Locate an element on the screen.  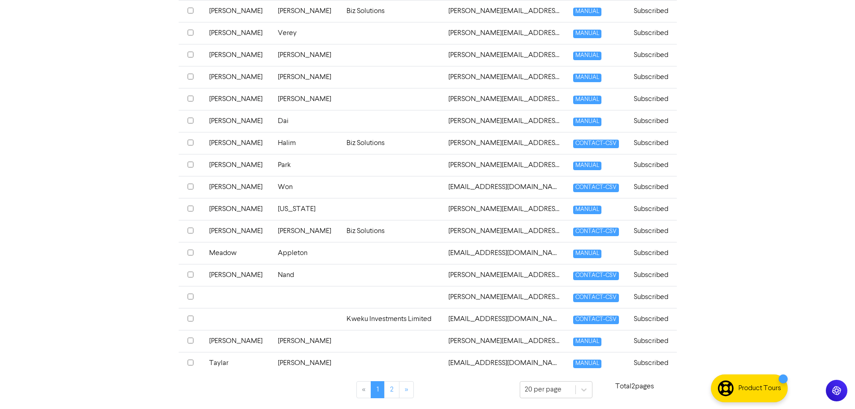
p: Total 2 pages is located at coordinates (634, 386).